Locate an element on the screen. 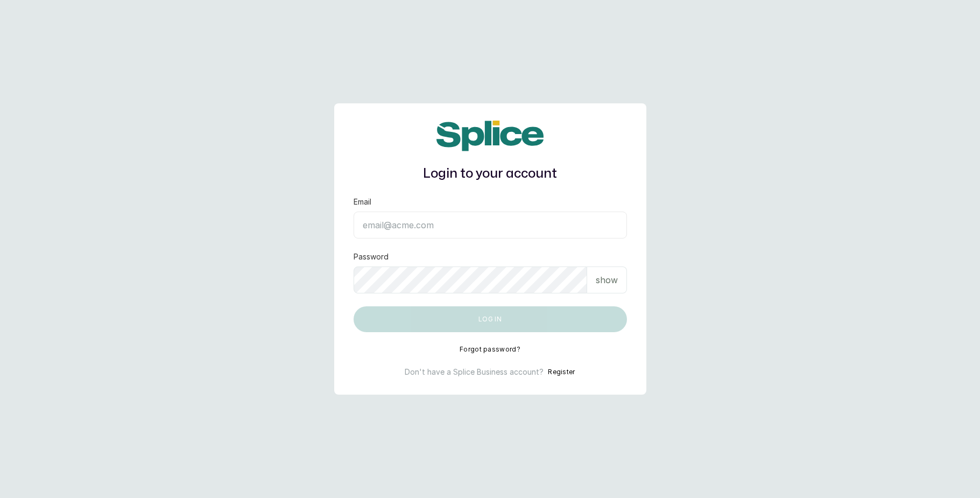 The width and height of the screenshot is (980, 498). h1: Login to your account is located at coordinates (490, 174).